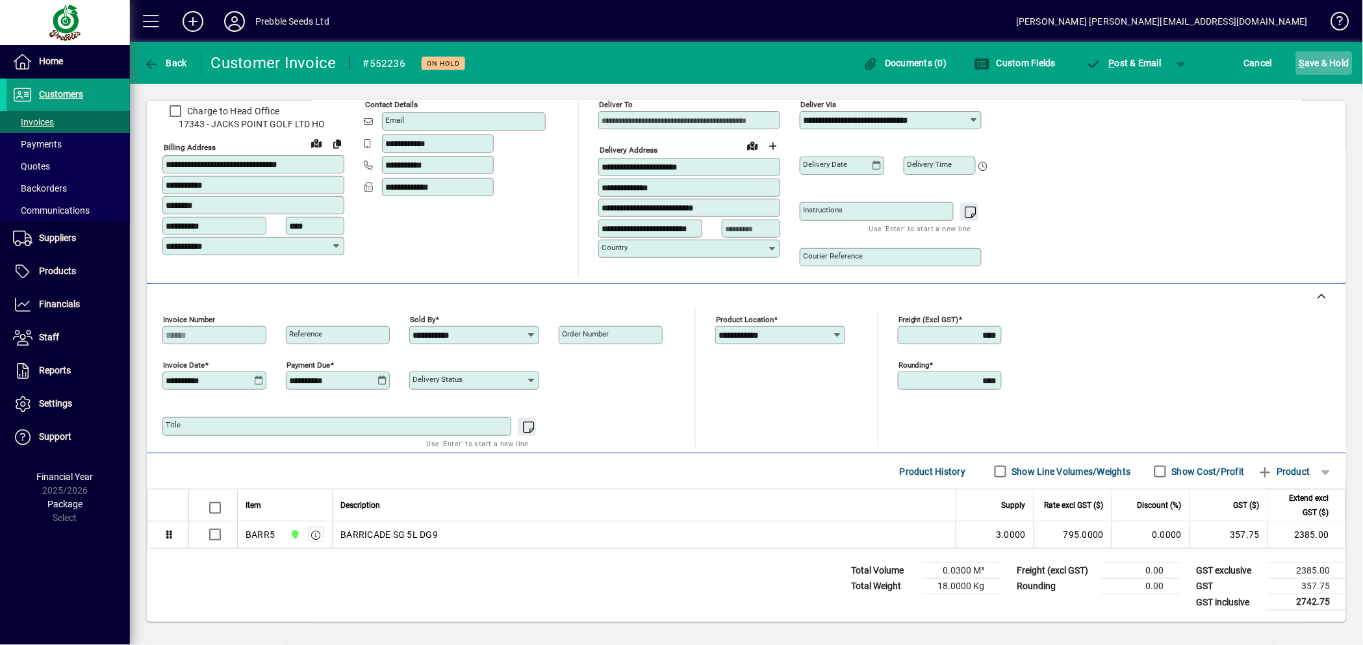 The image size is (1363, 645). I want to click on button: Add, so click(193, 21).